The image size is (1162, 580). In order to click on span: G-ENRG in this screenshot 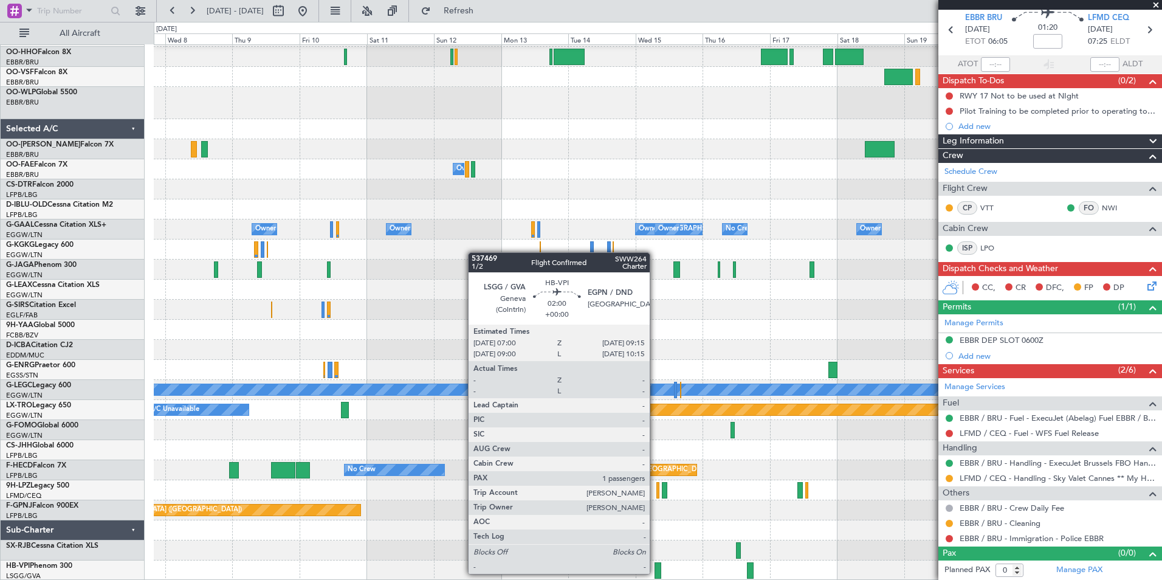, I will do `click(20, 365)`.